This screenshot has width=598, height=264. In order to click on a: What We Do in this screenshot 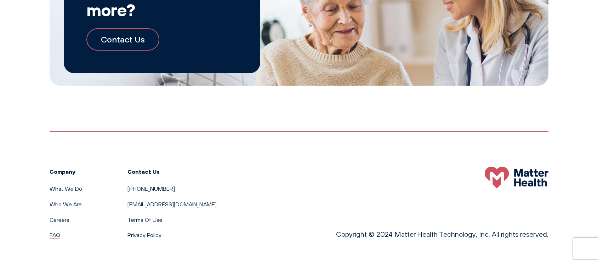, I will do `click(66, 189)`.